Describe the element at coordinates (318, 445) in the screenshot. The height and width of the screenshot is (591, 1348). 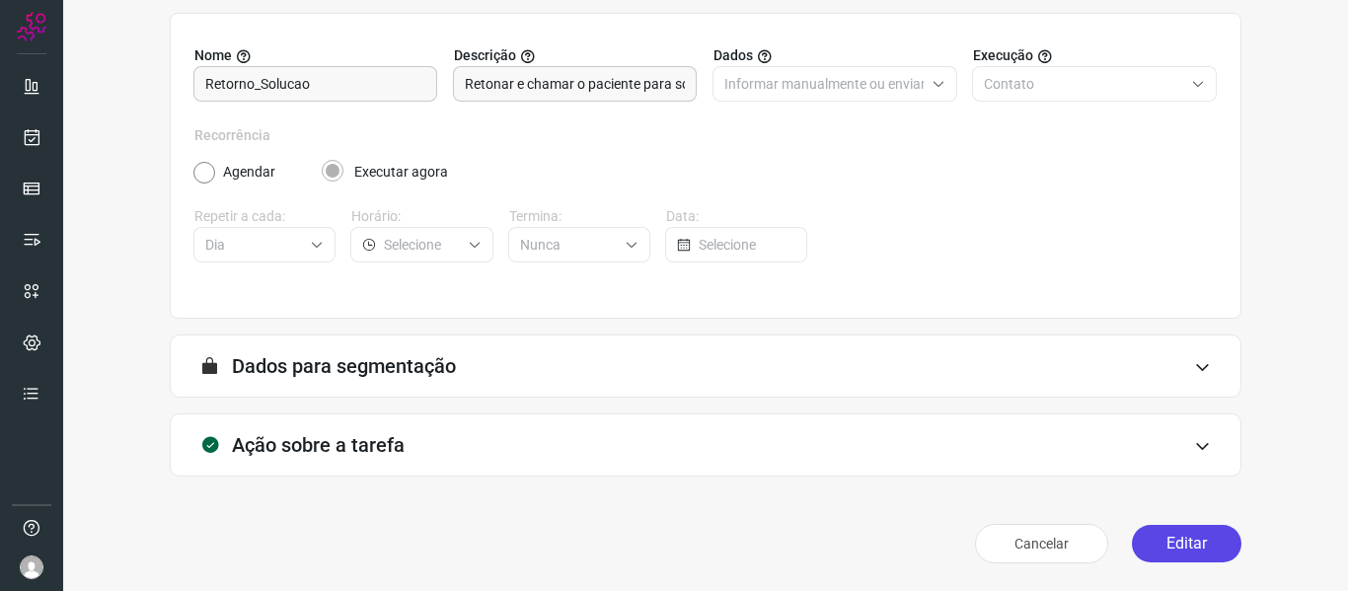
I see `h3: Ação sobre a tarefa` at that location.